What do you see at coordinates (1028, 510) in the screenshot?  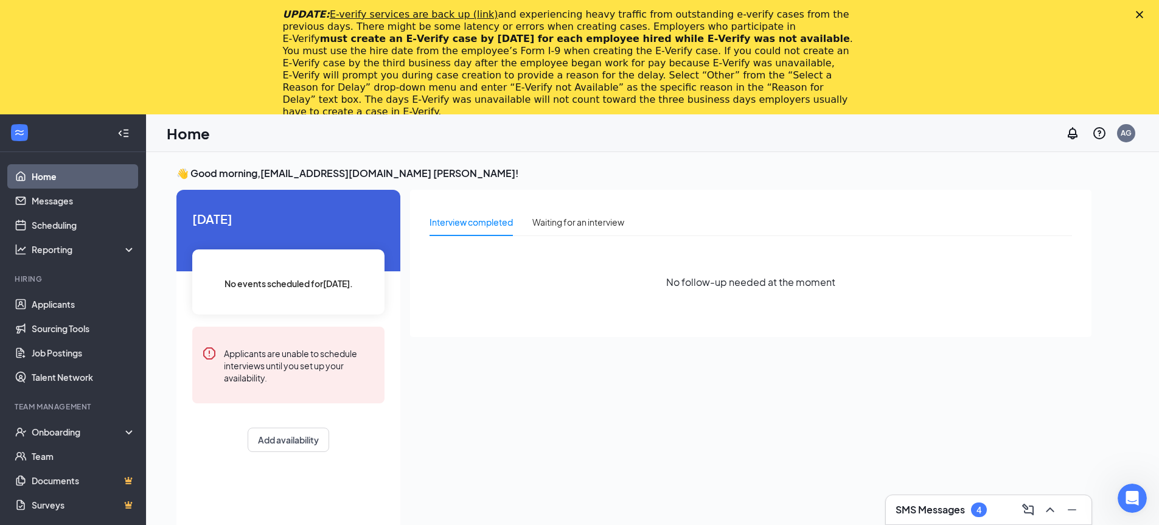 I see `button: ComposeMessage` at bounding box center [1028, 510].